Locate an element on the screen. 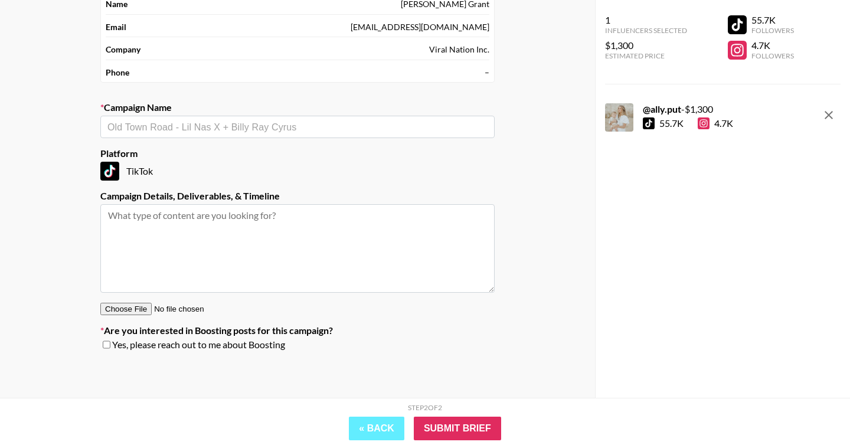 The image size is (850, 445). label: Are you interested in Boosting posts for this campaign? is located at coordinates (297, 331).